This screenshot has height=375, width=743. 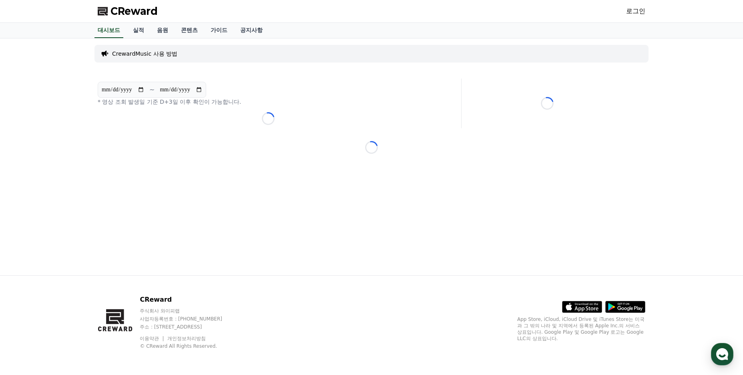 What do you see at coordinates (219, 30) in the screenshot?
I see `a: 가이드` at bounding box center [219, 30].